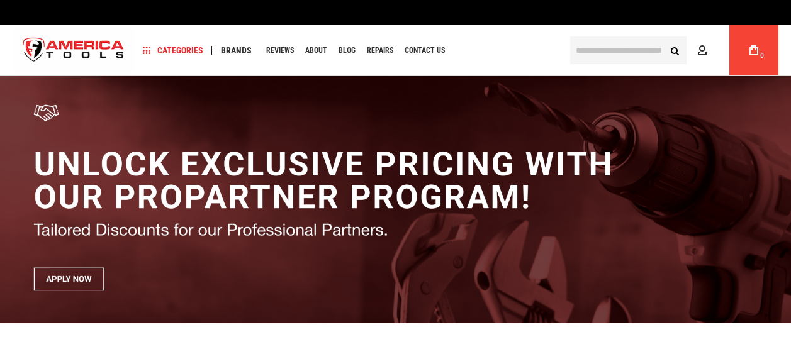  I want to click on span: Blog, so click(347, 50).